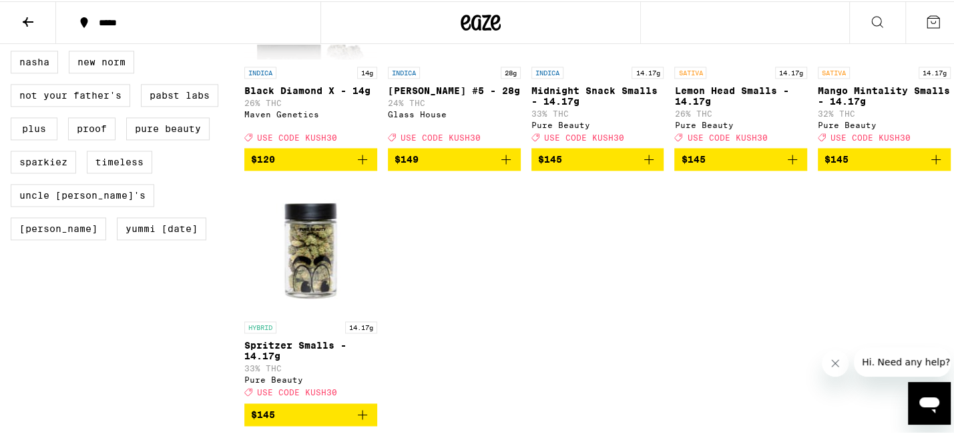 Image resolution: width=954 pixels, height=434 pixels. I want to click on span: $149, so click(406, 158).